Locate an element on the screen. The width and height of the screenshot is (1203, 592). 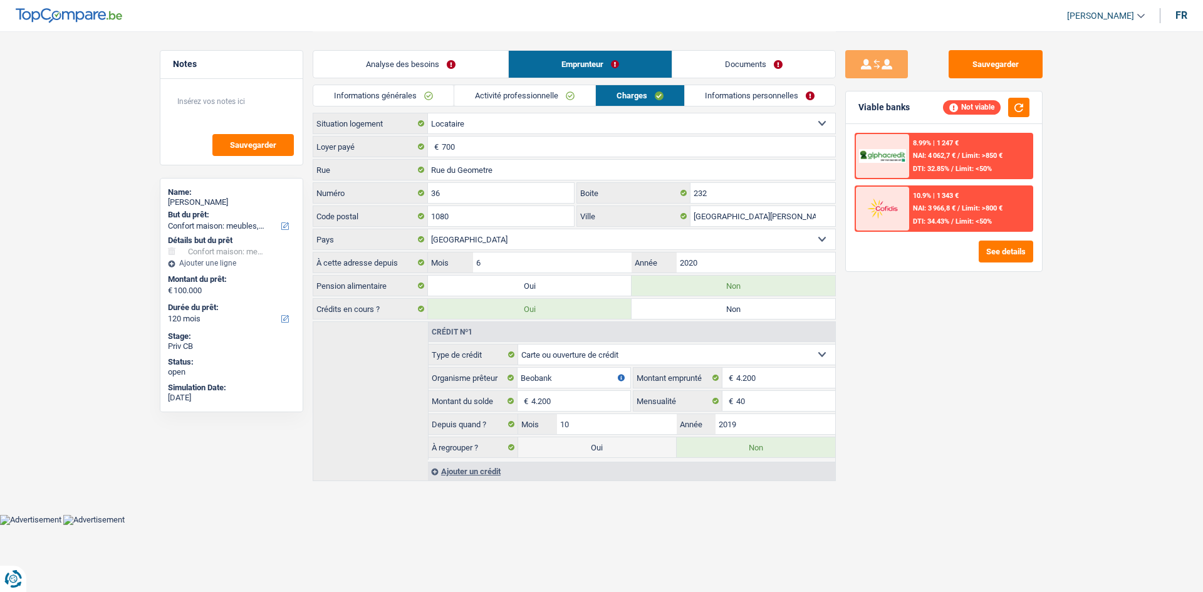
label: Type de crédit is located at coordinates (473, 355).